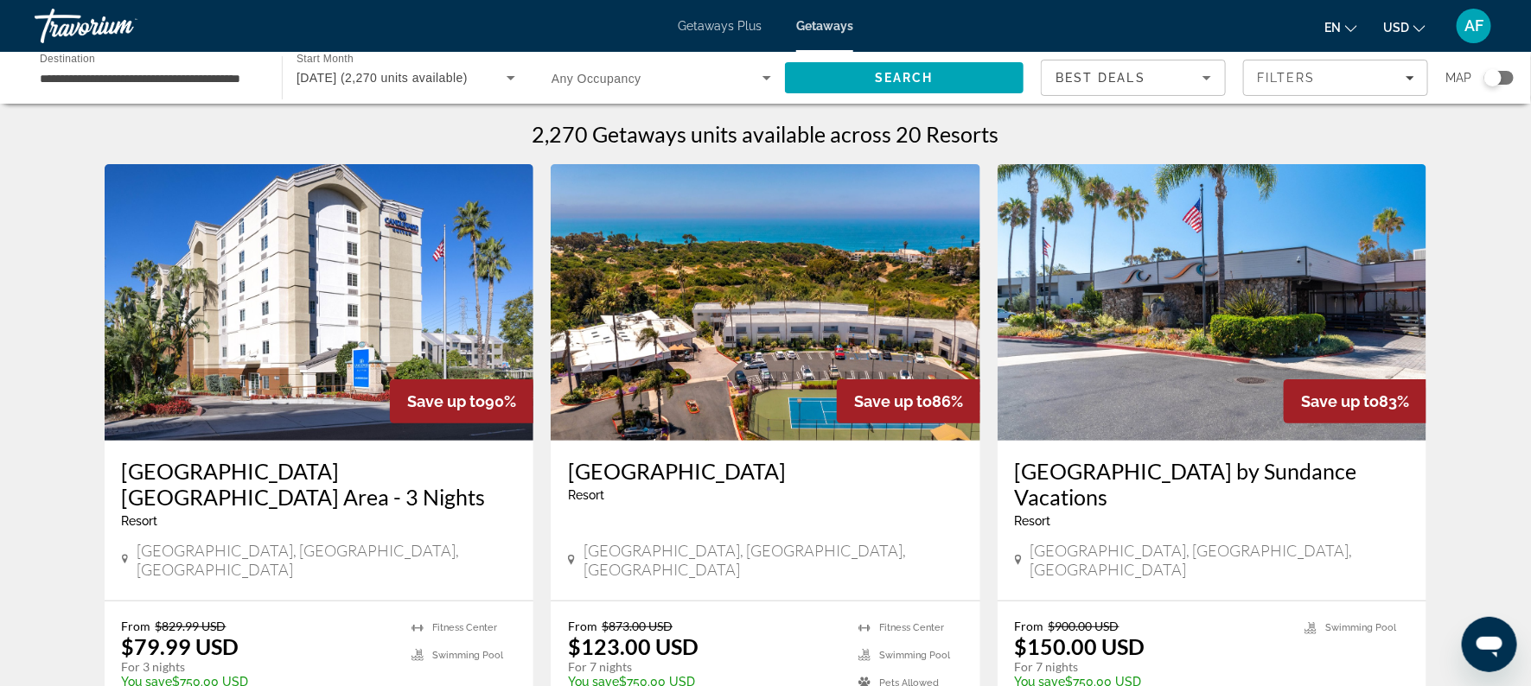 The width and height of the screenshot is (1531, 686). Describe the element at coordinates (1332, 28) in the screenshot. I see `span: en` at that location.